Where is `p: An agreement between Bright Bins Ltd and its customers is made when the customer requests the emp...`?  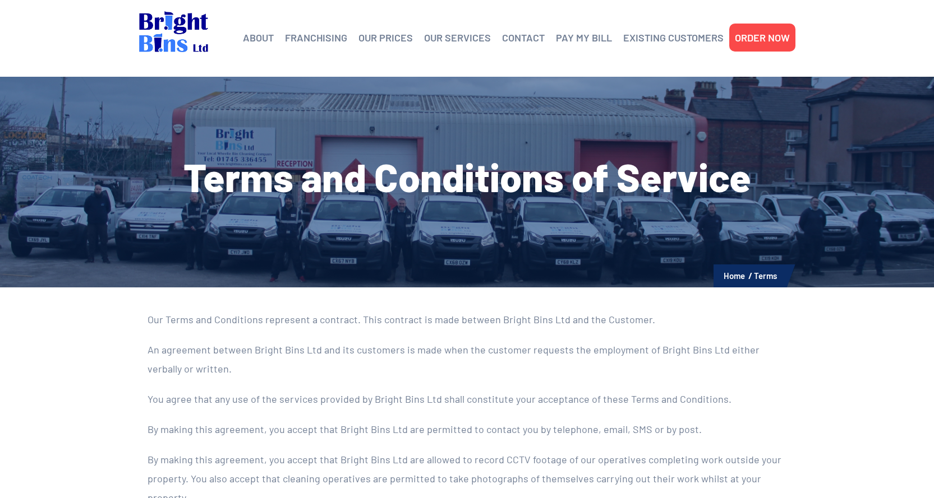
p: An agreement between Bright Bins Ltd and its customers is made when the customer requests the emp... is located at coordinates (467, 359).